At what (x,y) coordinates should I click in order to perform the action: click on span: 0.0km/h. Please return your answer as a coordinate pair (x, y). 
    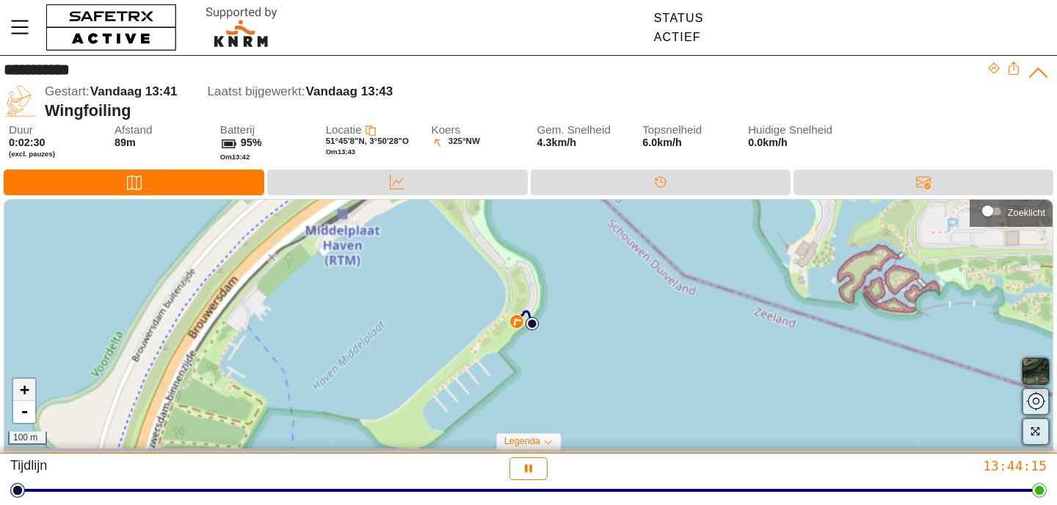
    Looking at the image, I should click on (795, 142).